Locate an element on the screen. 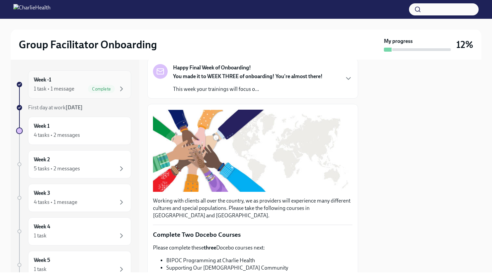 This screenshot has height=279, width=492. span: Complete is located at coordinates (101, 89).